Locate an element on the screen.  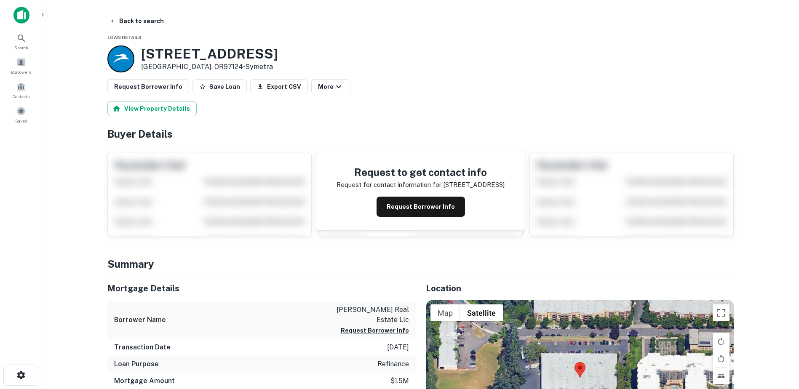
button: Rotate map clockwise is located at coordinates (721, 342).